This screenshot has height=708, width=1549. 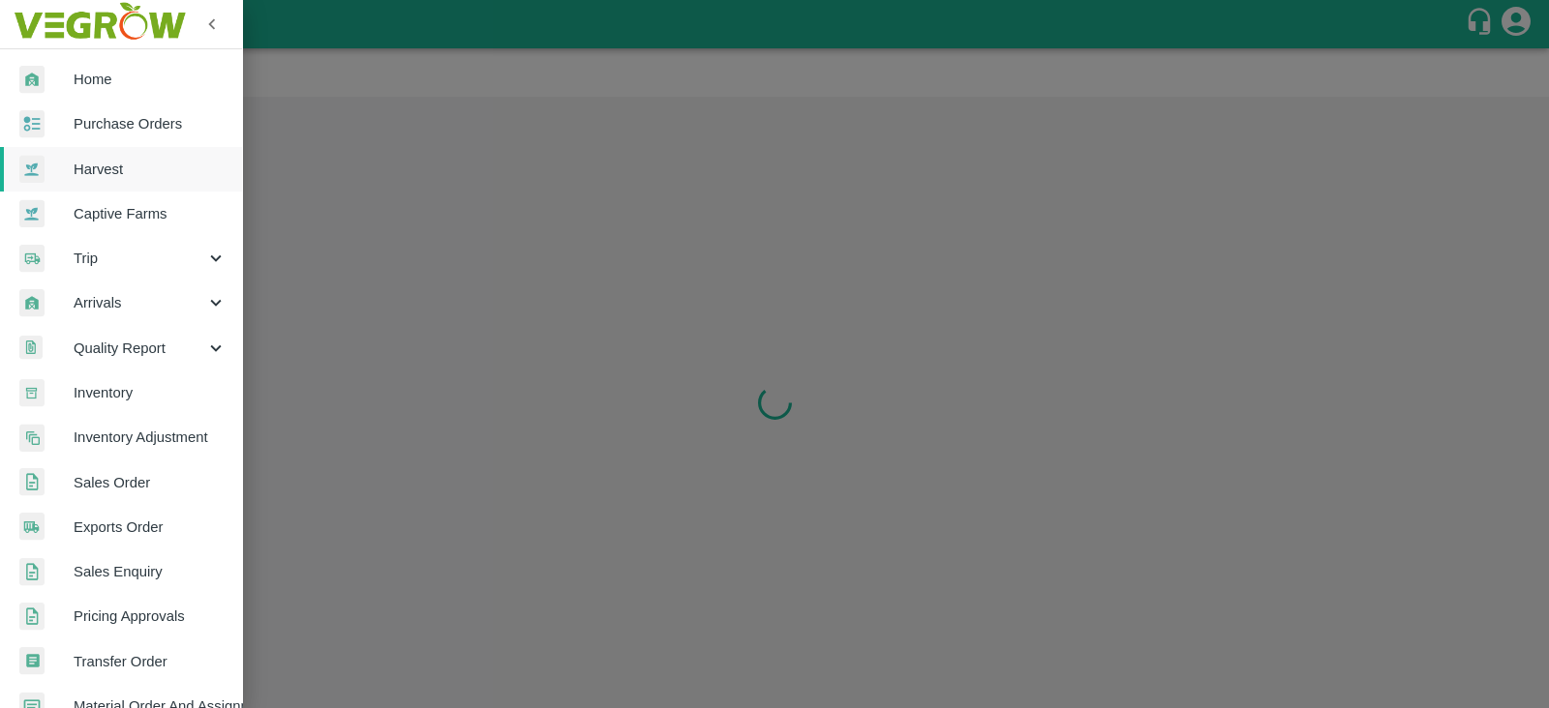 What do you see at coordinates (150, 214) in the screenshot?
I see `span: Captive Farms` at bounding box center [150, 214].